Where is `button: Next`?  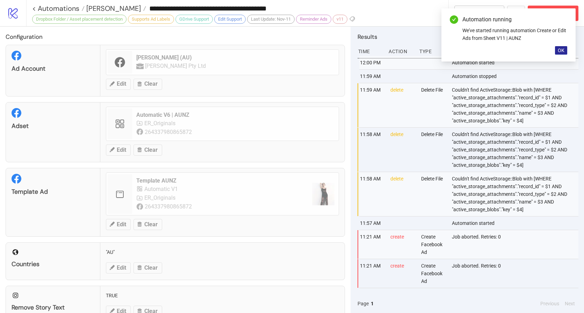 button: Next is located at coordinates (570, 303).